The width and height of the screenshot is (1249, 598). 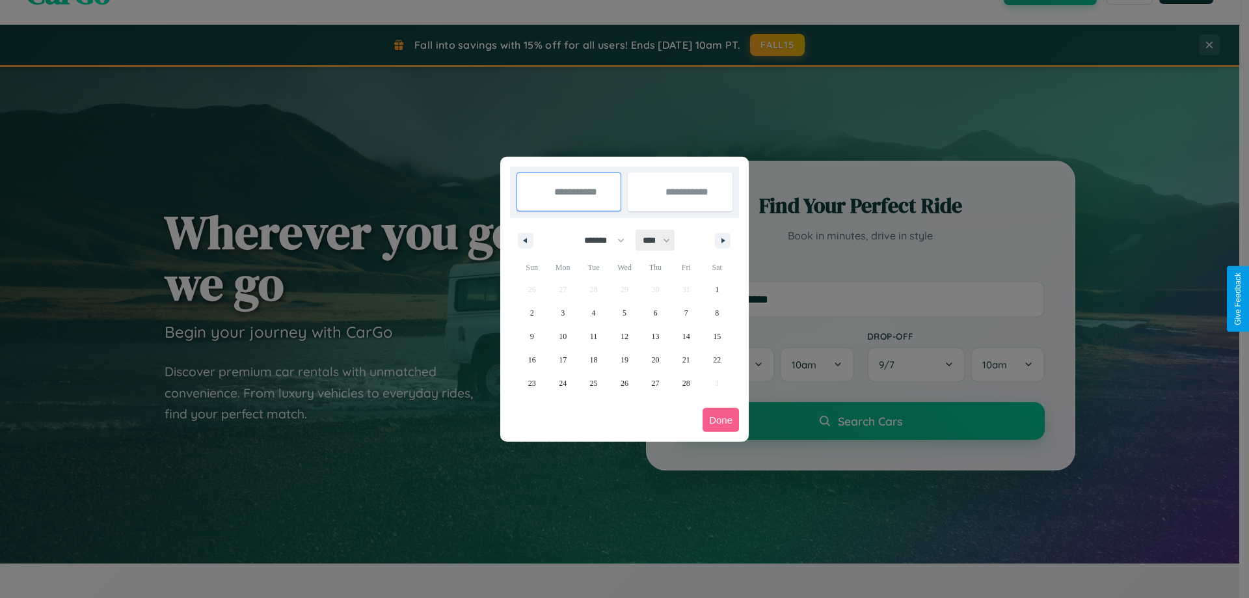 What do you see at coordinates (562, 383) in the screenshot?
I see `button: 24` at bounding box center [562, 383].